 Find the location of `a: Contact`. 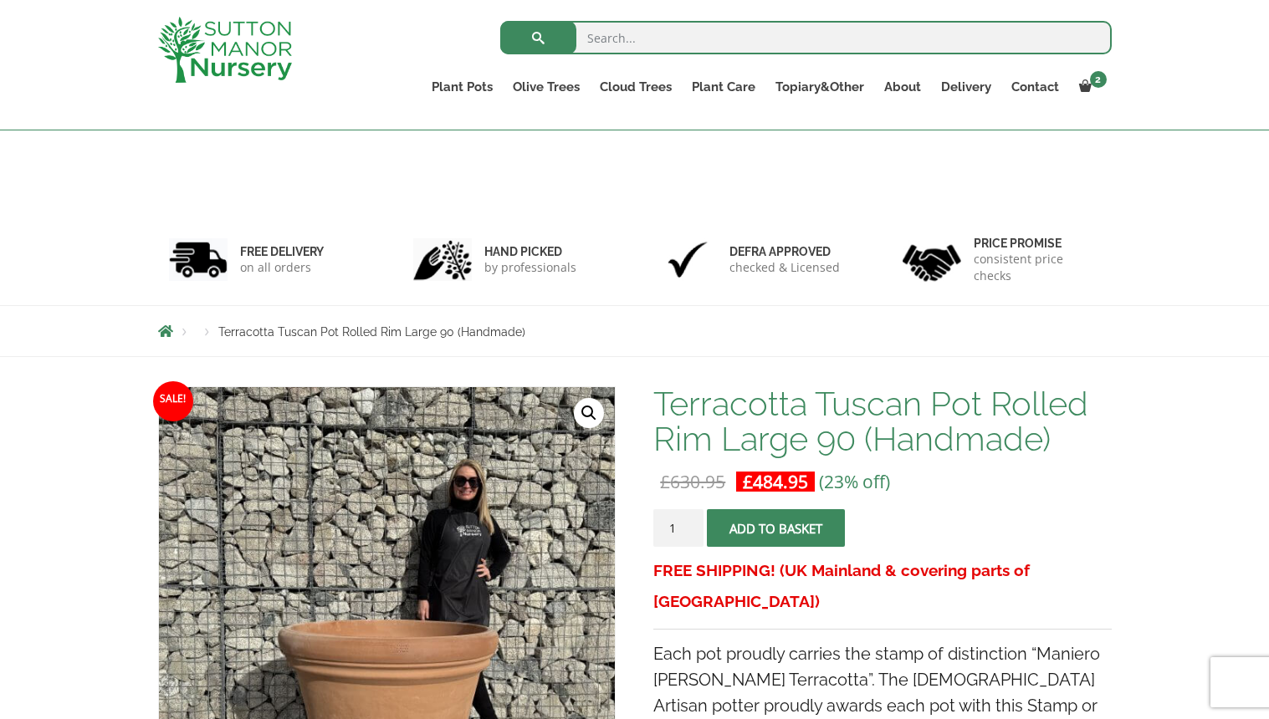

a: Contact is located at coordinates (1035, 87).